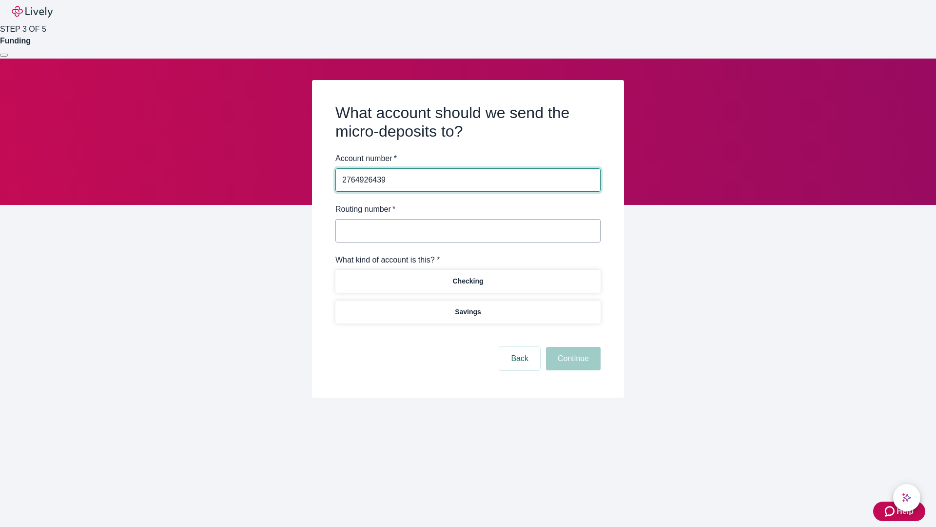 This screenshot has width=936, height=527. I want to click on button: Zendesk support iconHelp, so click(899, 511).